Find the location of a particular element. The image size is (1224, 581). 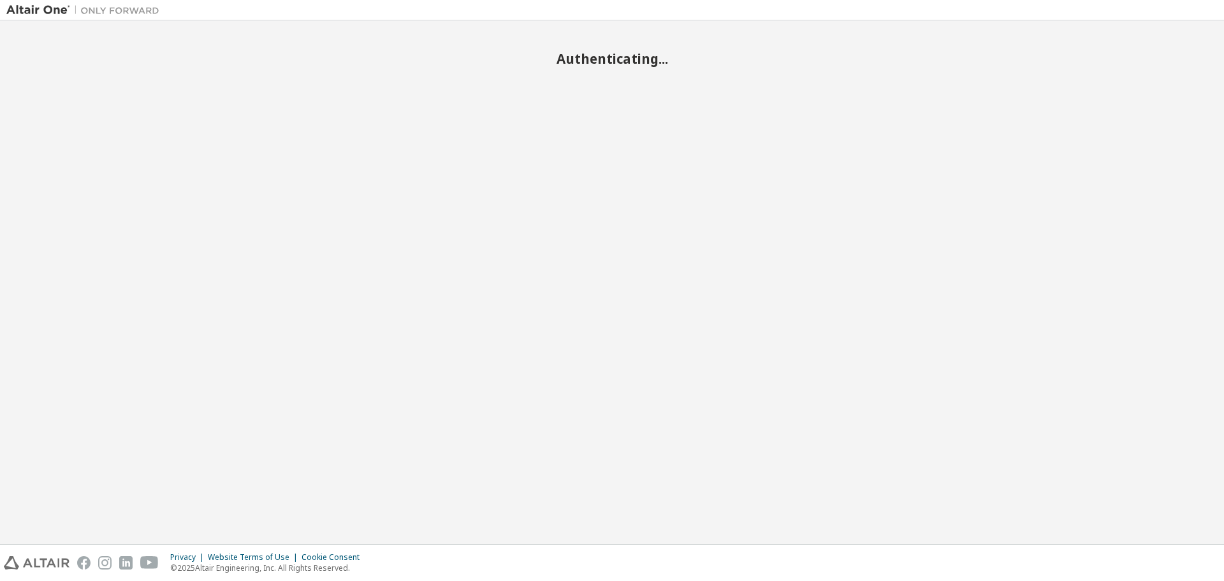

div: Website Terms of Use is located at coordinates (254, 557).